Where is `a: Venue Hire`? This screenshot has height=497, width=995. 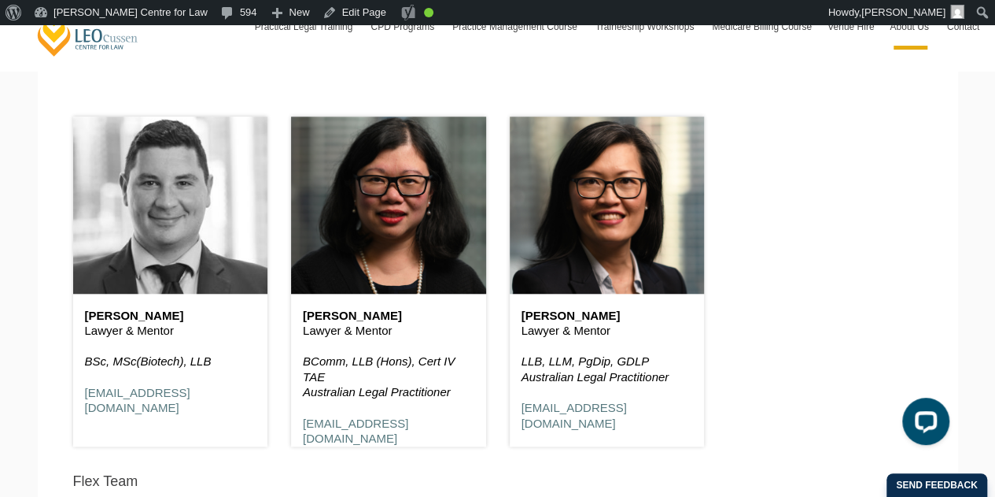 a: Venue Hire is located at coordinates (851, 27).